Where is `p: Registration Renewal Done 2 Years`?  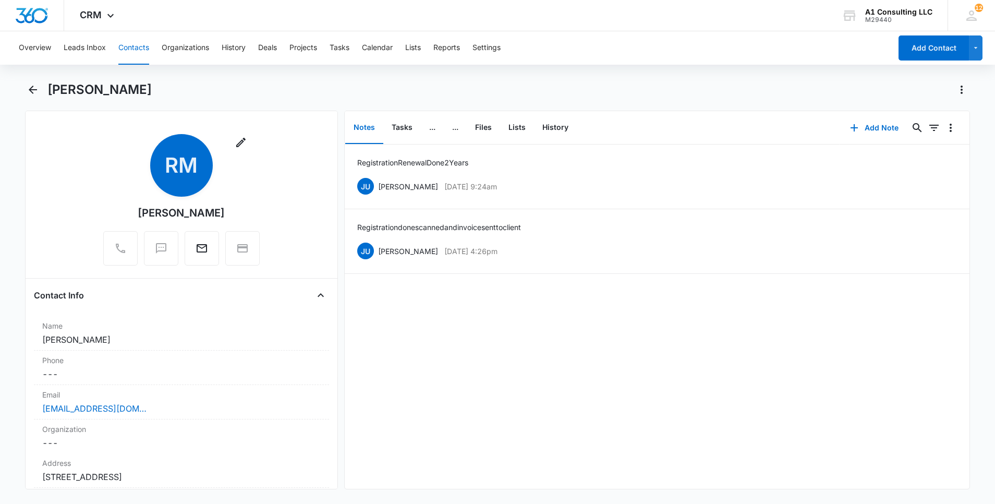 p: Registration Renewal Done 2 Years is located at coordinates (413, 162).